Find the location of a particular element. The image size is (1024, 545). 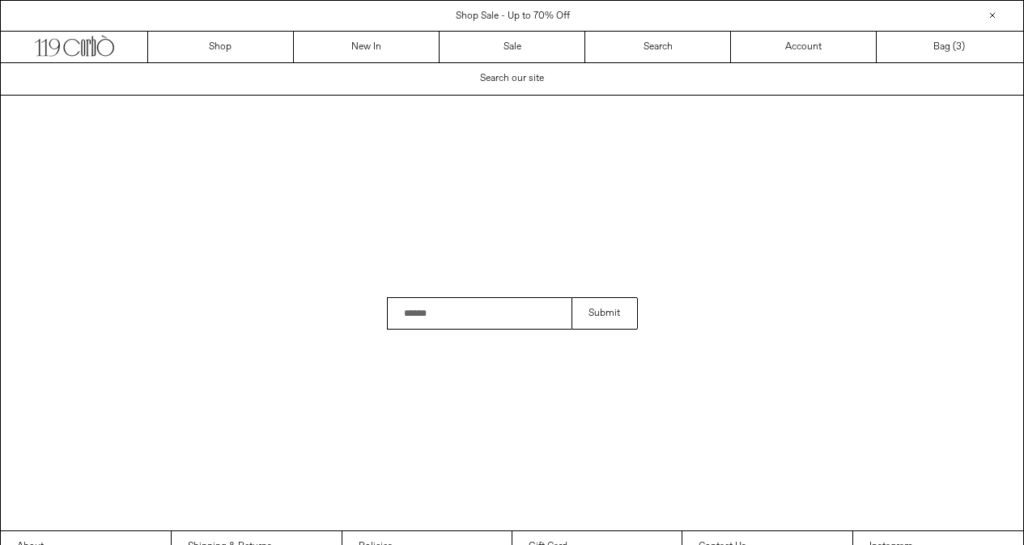

span: Shop Sale - Up to 70% Off is located at coordinates (512, 16).